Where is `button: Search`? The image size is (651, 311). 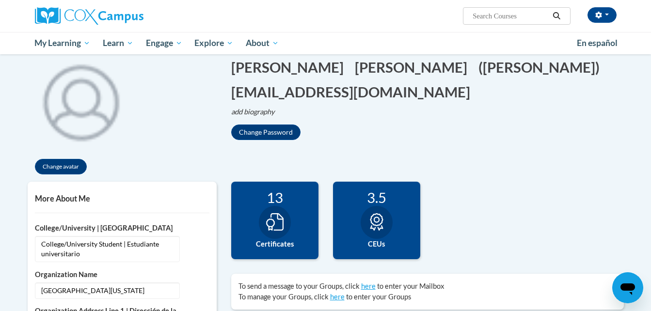
button: Search is located at coordinates (556, 16).